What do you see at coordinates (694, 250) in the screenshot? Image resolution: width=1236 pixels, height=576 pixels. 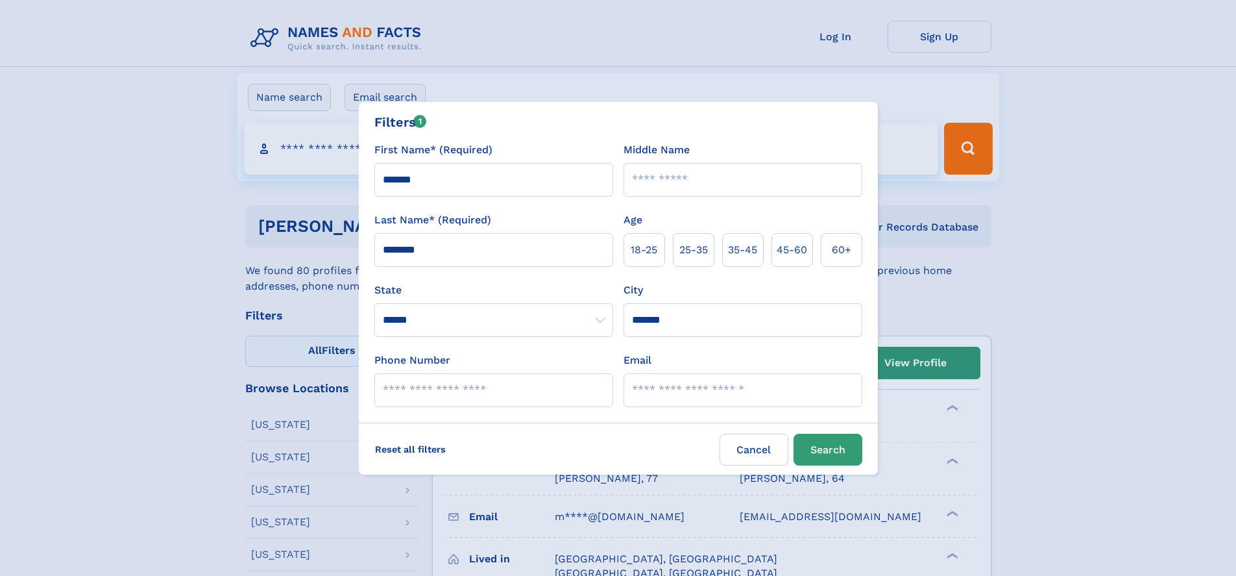 I see `span: 25‑35` at bounding box center [694, 250].